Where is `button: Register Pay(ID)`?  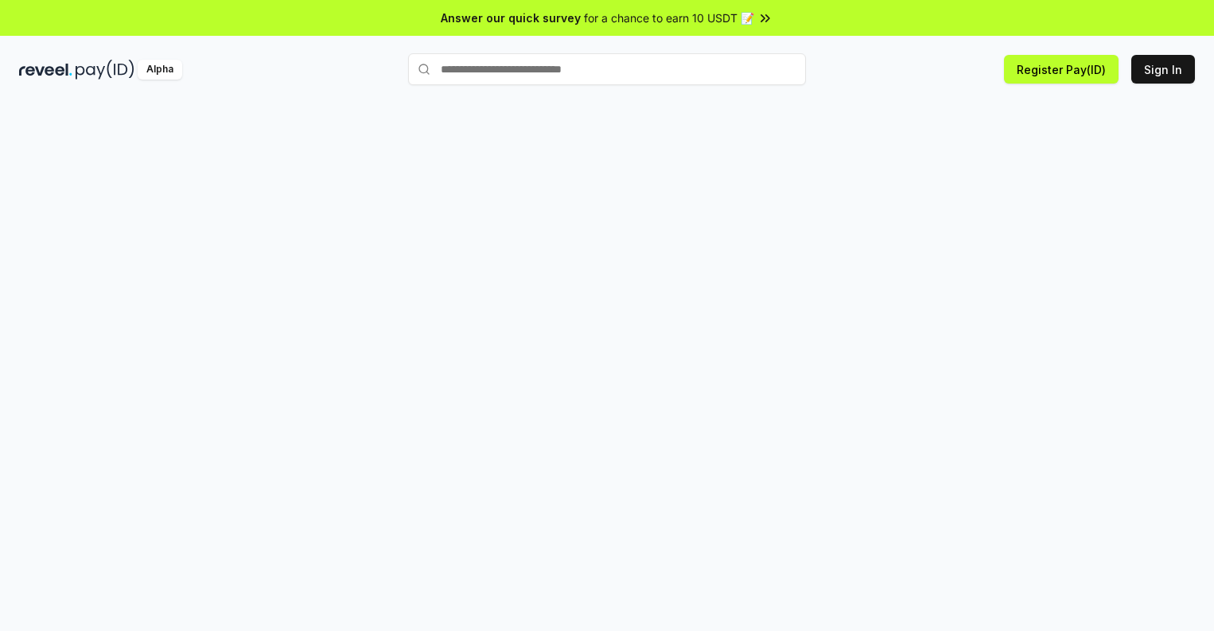 button: Register Pay(ID) is located at coordinates (1061, 69).